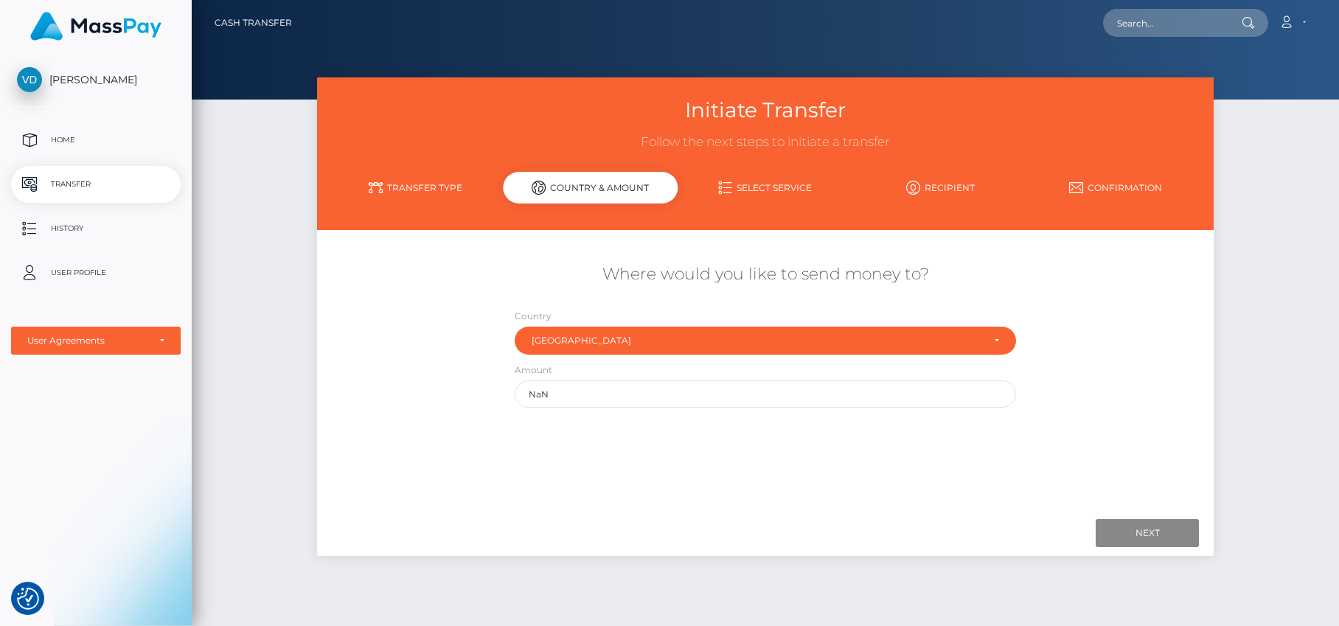 This screenshot has width=1339, height=626. Describe the element at coordinates (940, 187) in the screenshot. I see `a: Recipient` at that location.